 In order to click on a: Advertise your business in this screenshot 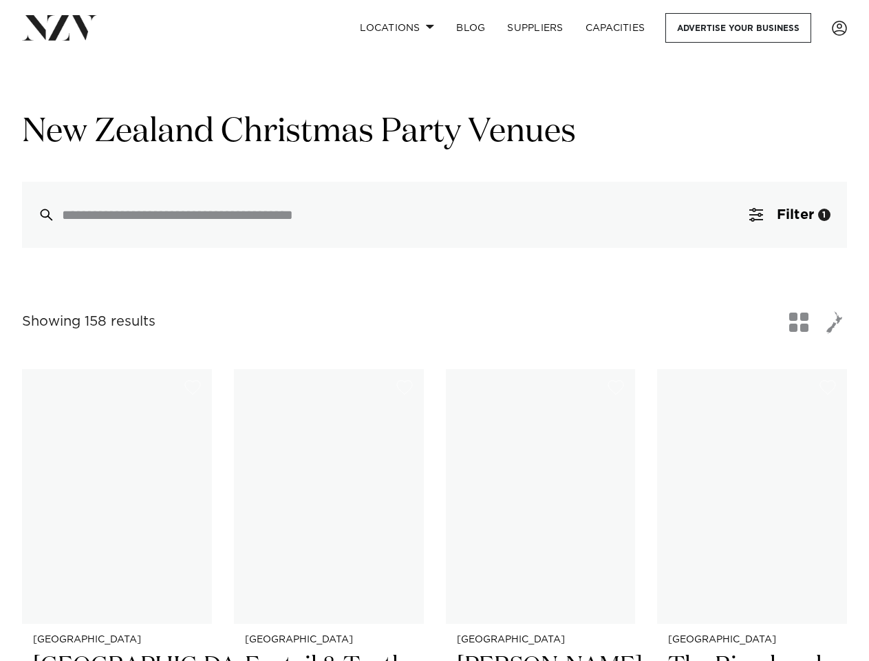, I will do `click(738, 28)`.